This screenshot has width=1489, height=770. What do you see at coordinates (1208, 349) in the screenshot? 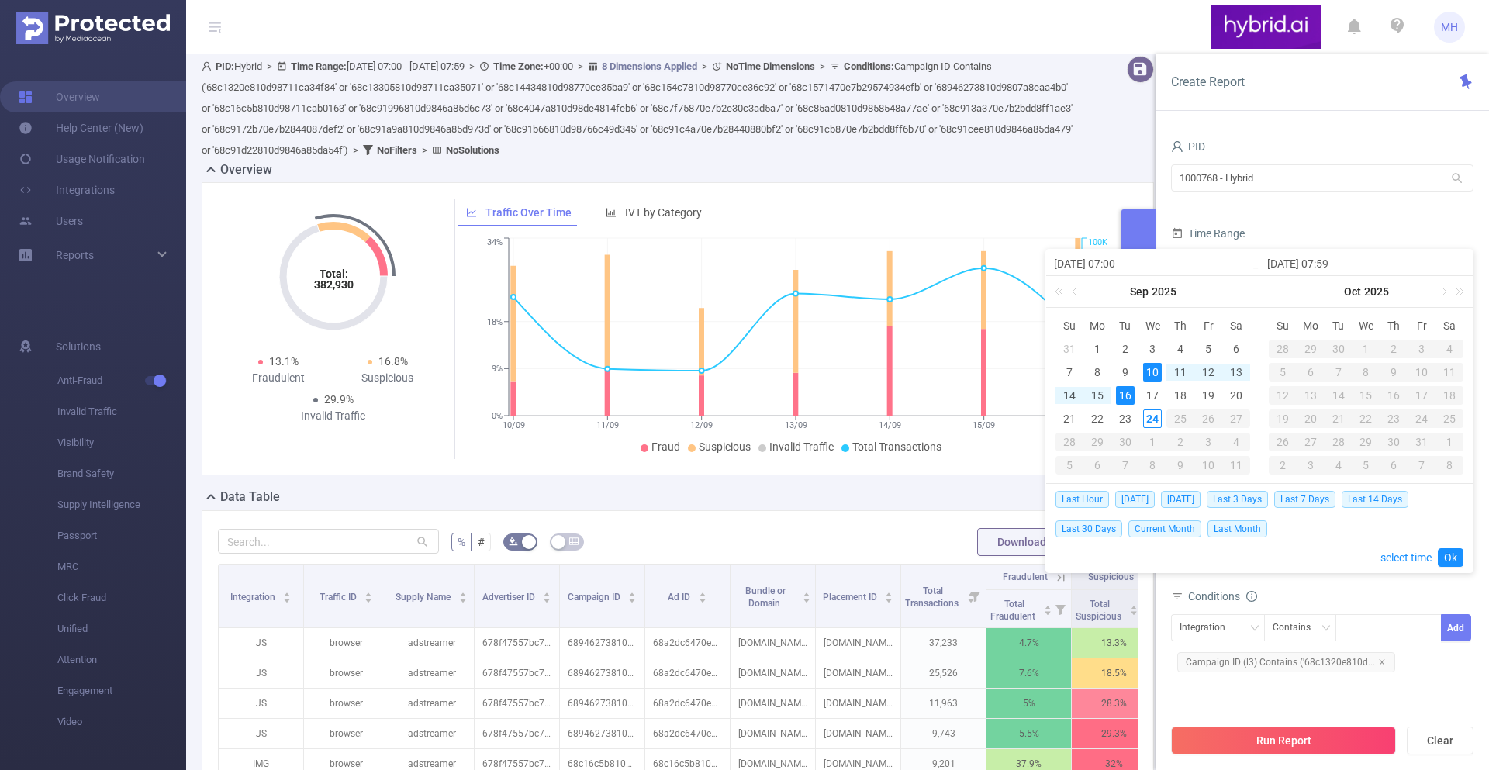
I see `td: September 5, 2025` at bounding box center [1208, 349].